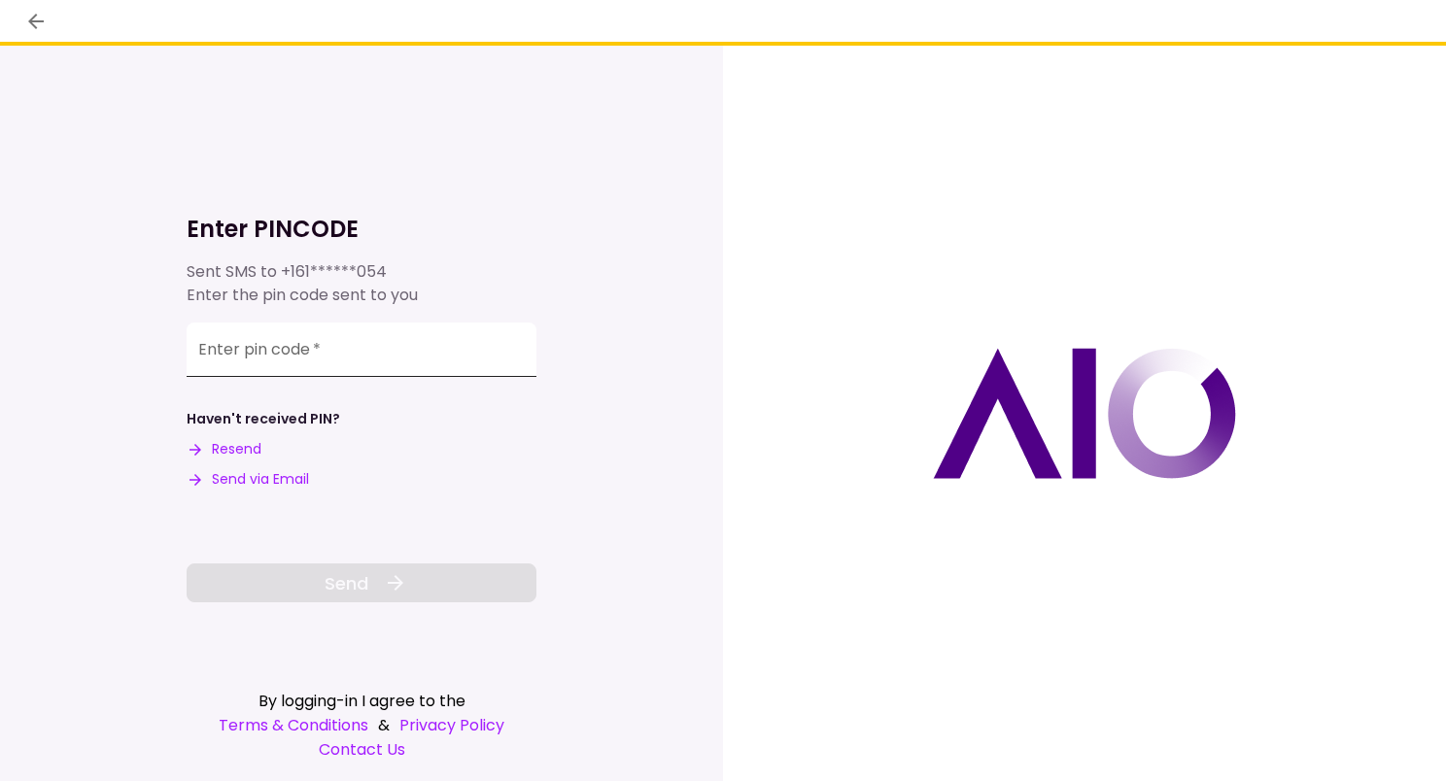 The width and height of the screenshot is (1446, 781). I want to click on button: Send via Email, so click(248, 479).